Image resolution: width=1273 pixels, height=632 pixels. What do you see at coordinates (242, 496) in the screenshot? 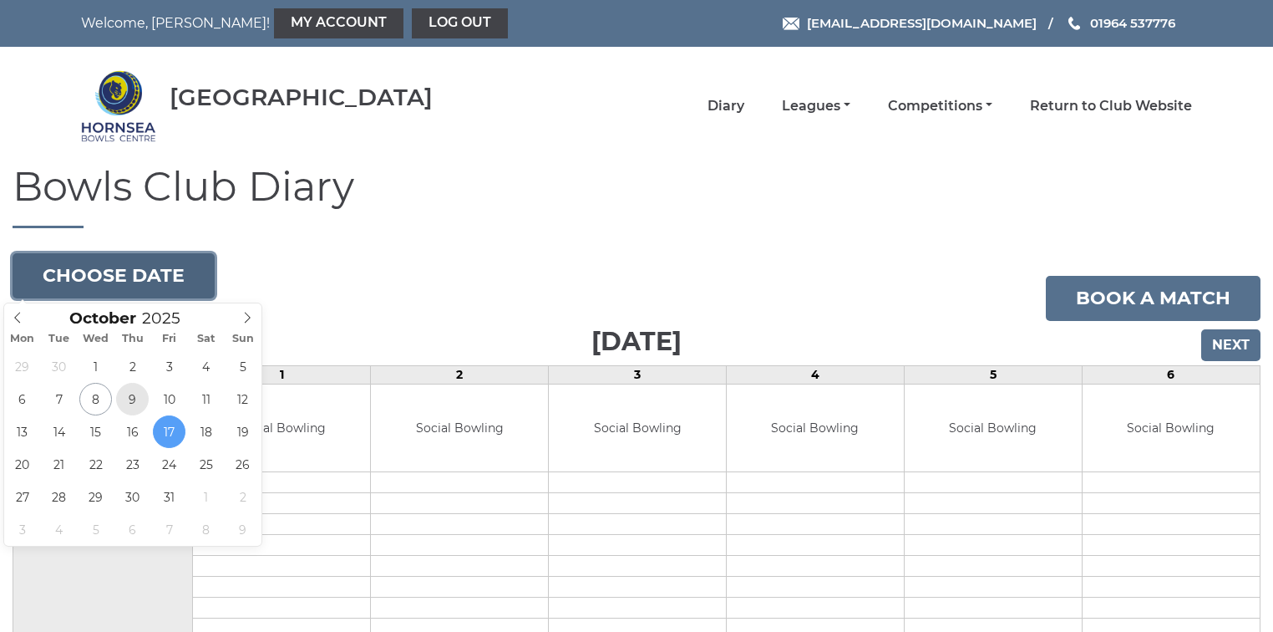
I see `span: November 2, 2025` at bounding box center [242, 496].